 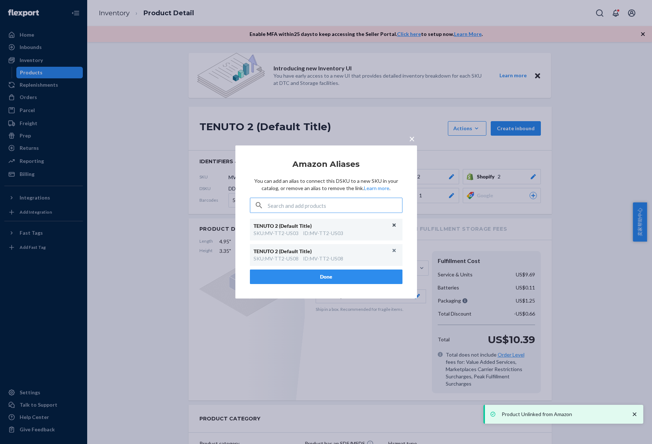 I want to click on div: SKU : MV-TT2-US03, so click(x=276, y=233).